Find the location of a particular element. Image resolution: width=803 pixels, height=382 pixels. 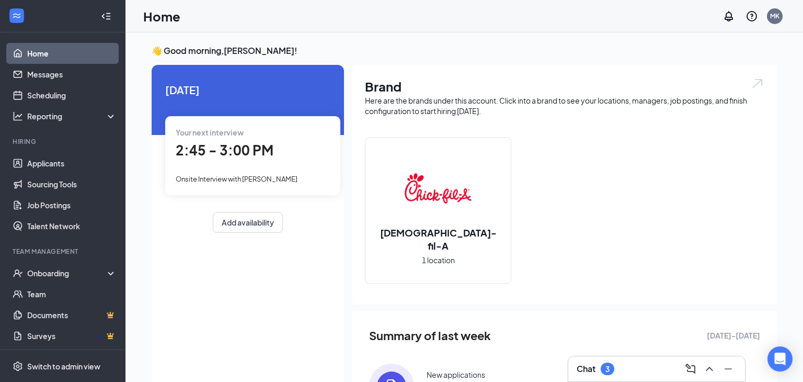

div: New applications is located at coordinates (456, 374).